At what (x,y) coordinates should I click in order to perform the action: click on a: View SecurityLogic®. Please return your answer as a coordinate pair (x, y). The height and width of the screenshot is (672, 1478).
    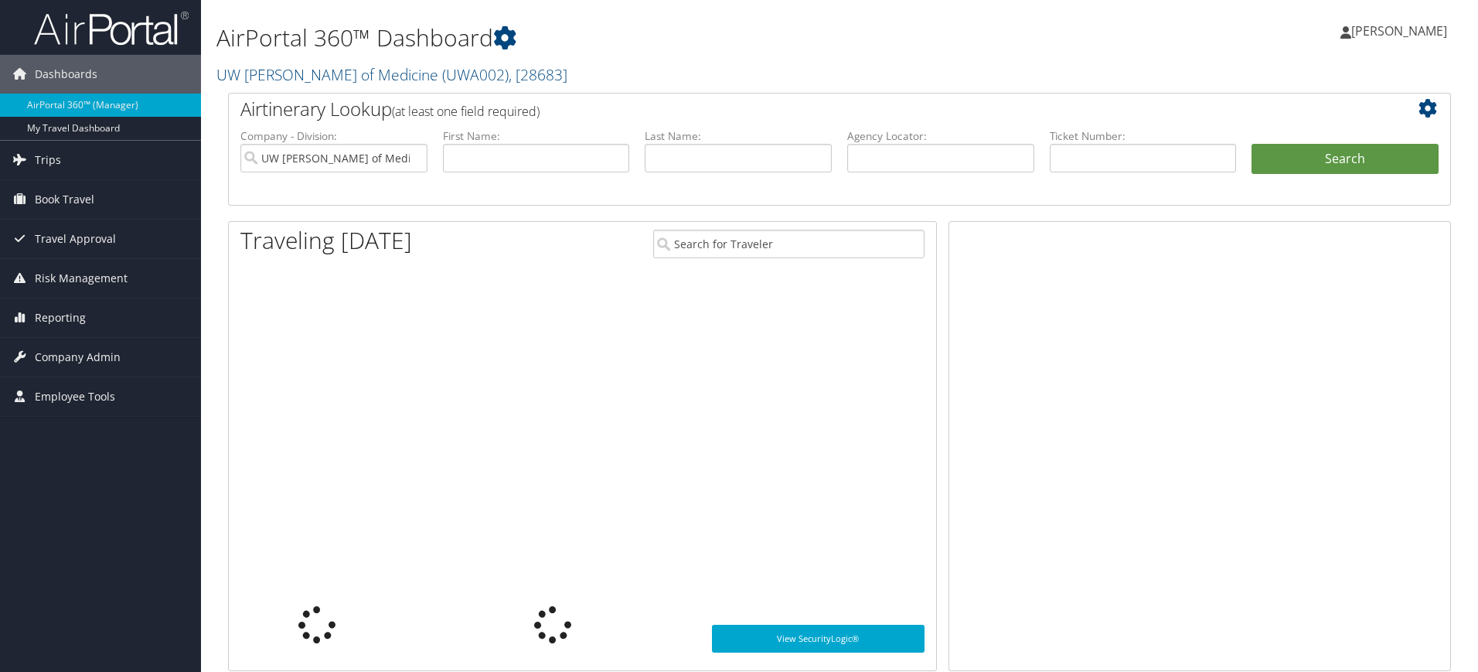
    Looking at the image, I should click on (818, 639).